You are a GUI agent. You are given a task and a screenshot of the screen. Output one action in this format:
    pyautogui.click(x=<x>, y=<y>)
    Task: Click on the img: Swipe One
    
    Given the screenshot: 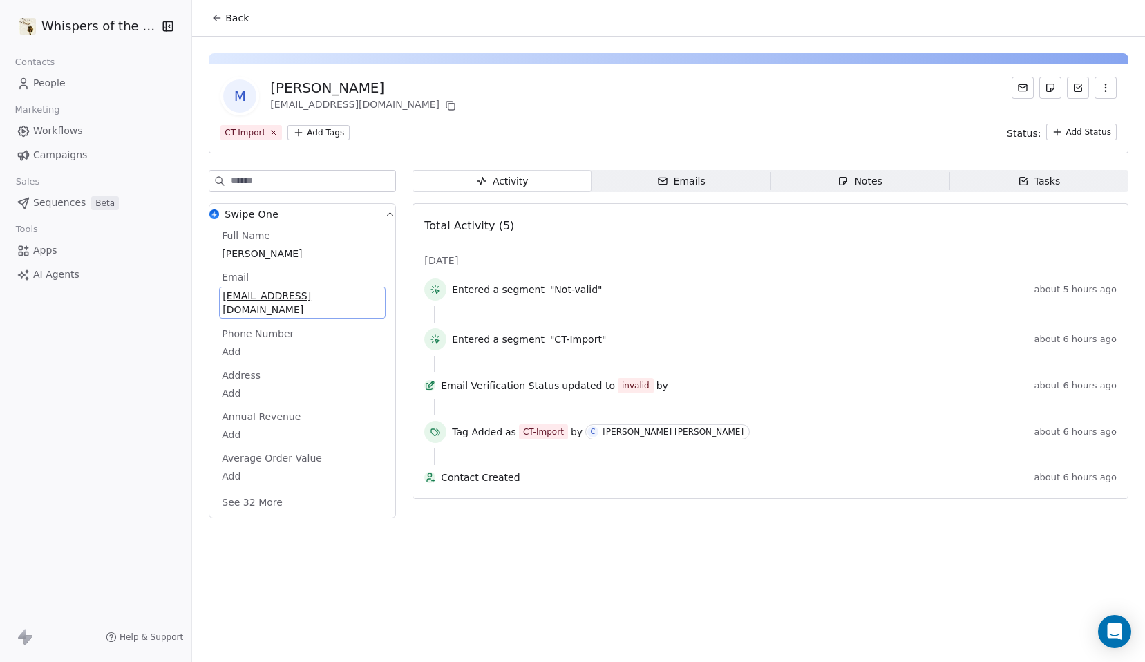 What is the action you would take?
    pyautogui.click(x=214, y=214)
    